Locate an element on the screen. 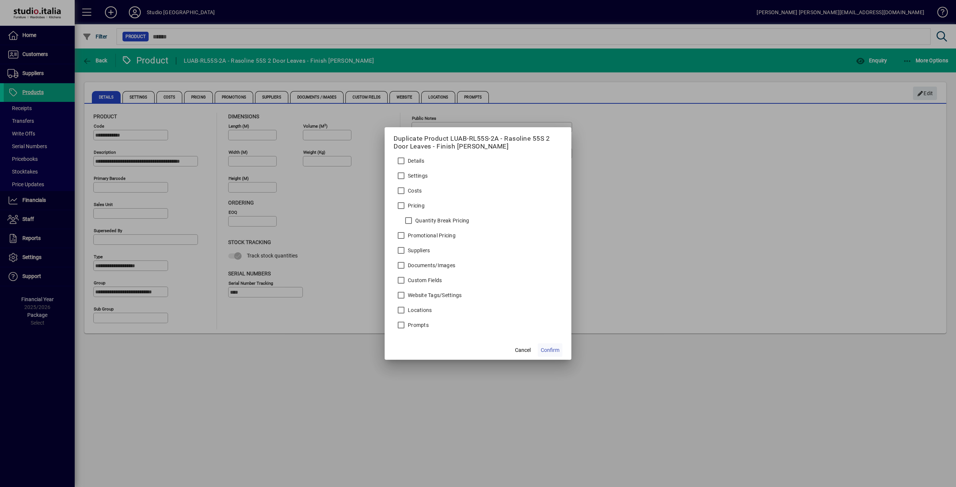 The image size is (956, 487). label: Promotional Pricing is located at coordinates (431, 236).